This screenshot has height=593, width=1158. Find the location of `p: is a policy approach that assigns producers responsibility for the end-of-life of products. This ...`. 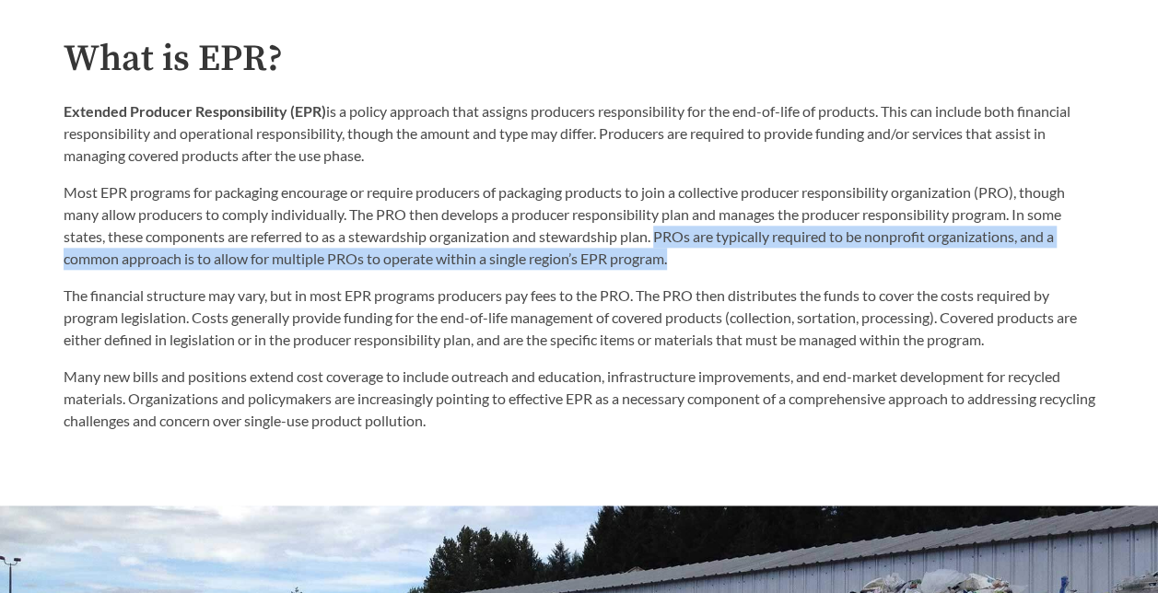

p: is a policy approach that assigns producers responsibility for the end-of-life of products. This ... is located at coordinates (579, 134).